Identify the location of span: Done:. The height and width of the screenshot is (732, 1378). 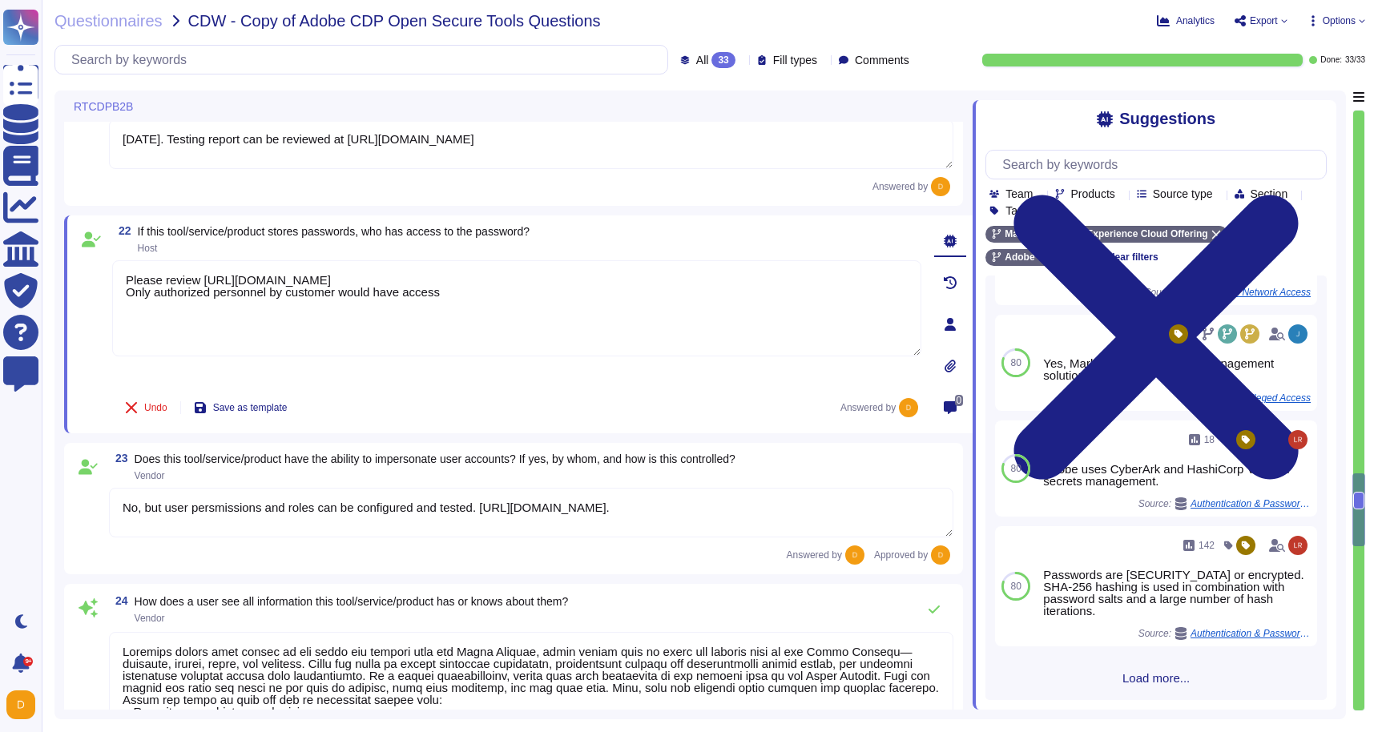
(1331, 60).